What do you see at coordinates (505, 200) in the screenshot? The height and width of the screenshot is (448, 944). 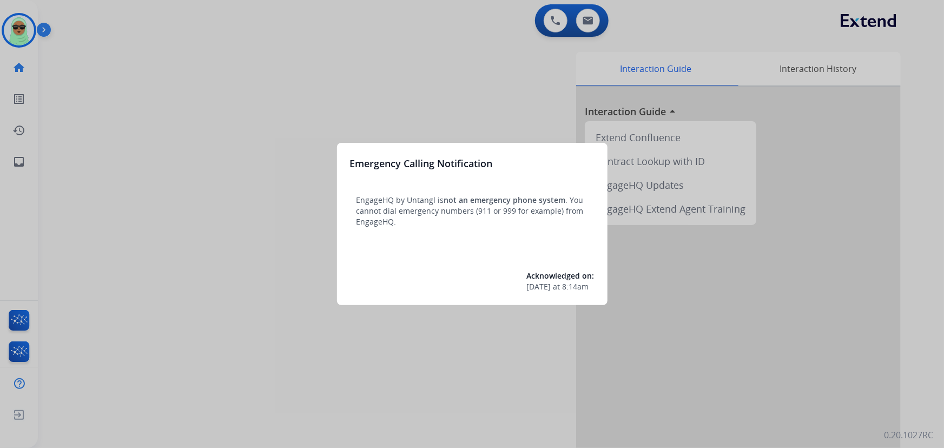 I see `span: not an emergency phone system` at bounding box center [505, 200].